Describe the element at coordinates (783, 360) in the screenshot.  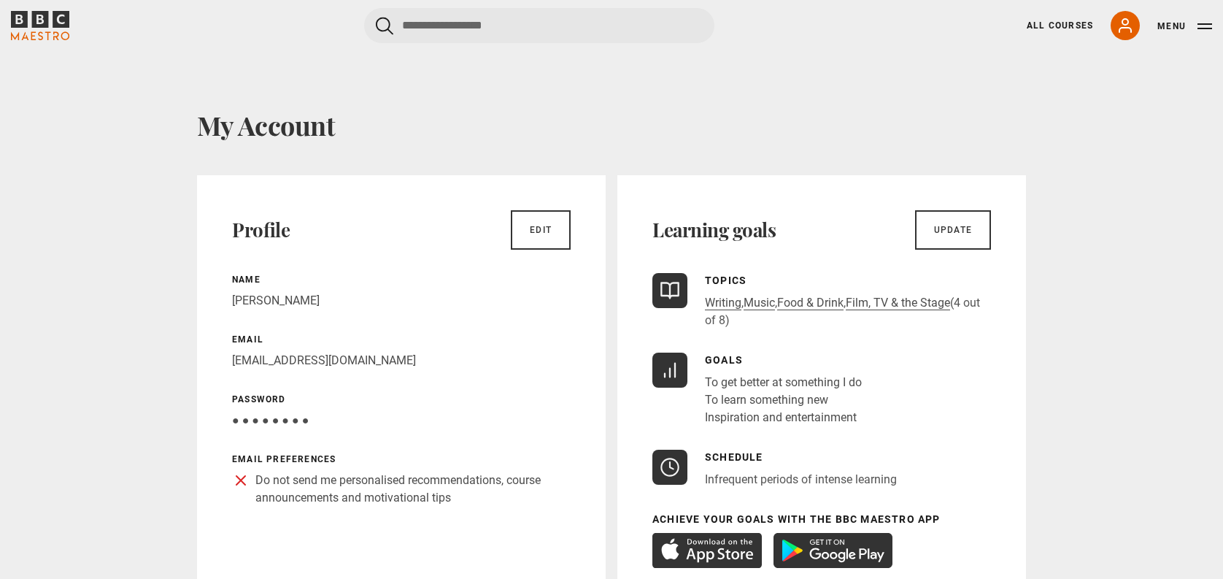
I see `p: Goals` at that location.